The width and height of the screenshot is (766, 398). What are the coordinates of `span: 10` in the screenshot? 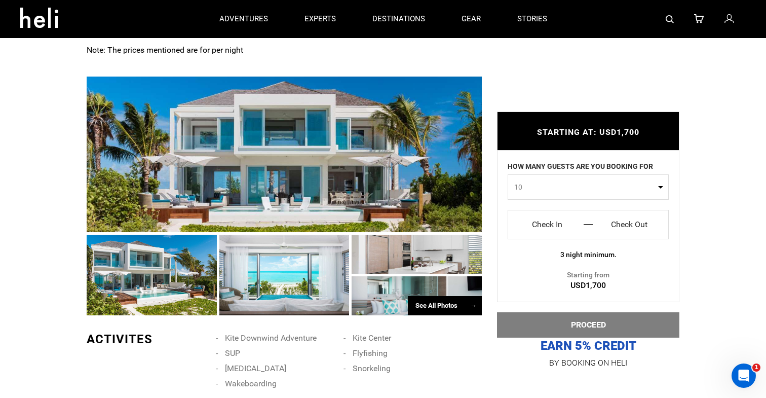 It's located at (585, 187).